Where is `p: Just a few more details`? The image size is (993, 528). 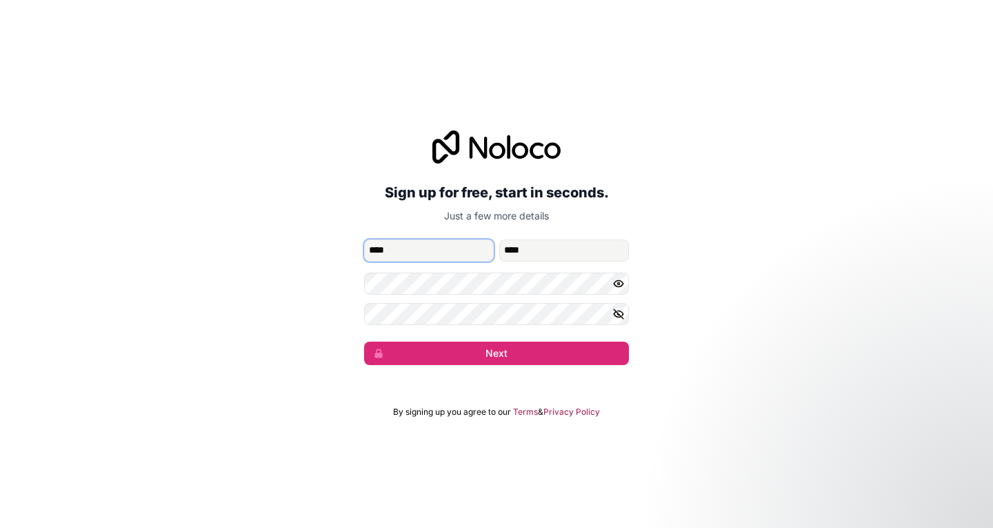 p: Just a few more details is located at coordinates (497, 216).